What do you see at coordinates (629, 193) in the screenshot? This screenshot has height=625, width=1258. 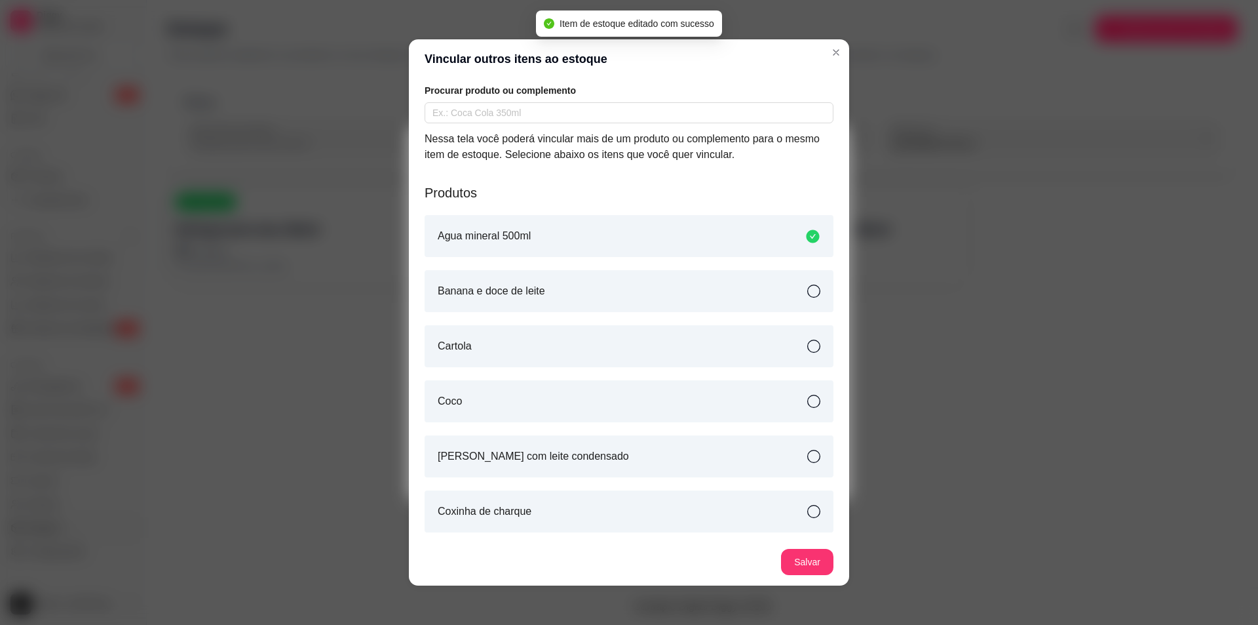 I see `article: Produtos` at bounding box center [629, 193].